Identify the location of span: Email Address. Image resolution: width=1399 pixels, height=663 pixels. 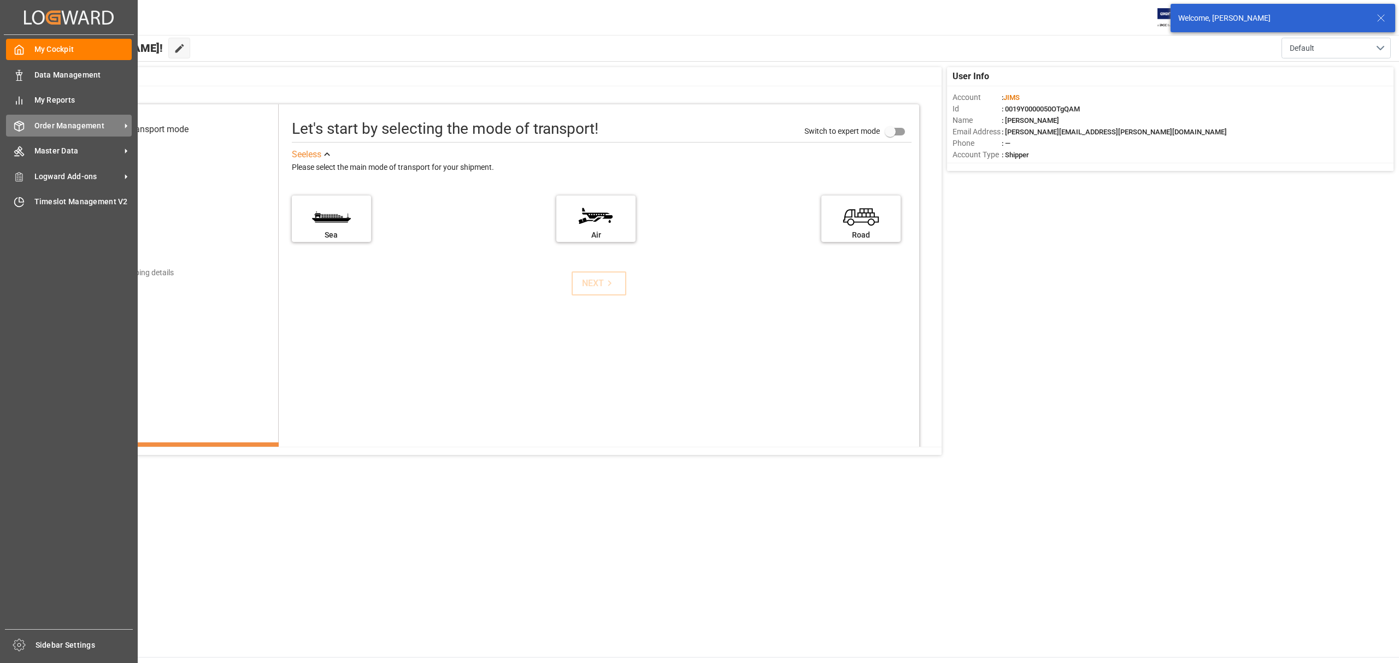
(977, 132).